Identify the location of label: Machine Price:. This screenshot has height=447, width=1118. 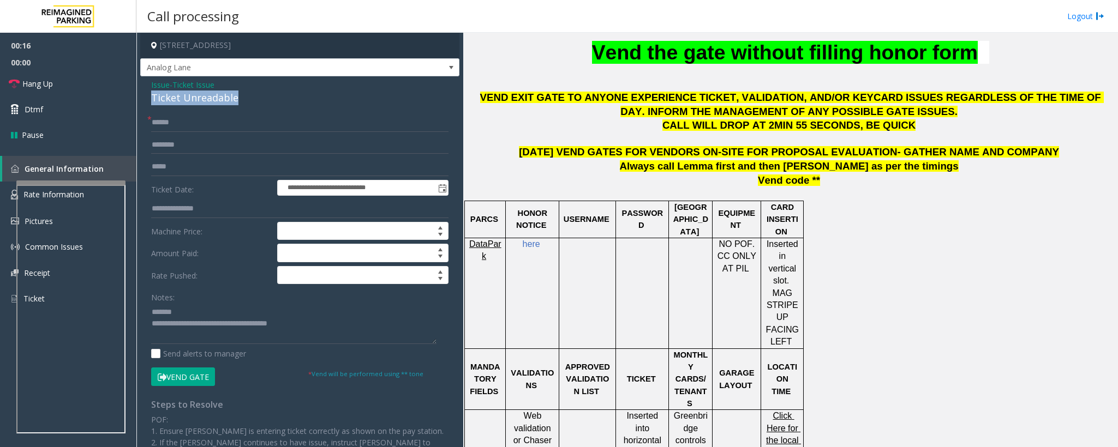
(211, 231).